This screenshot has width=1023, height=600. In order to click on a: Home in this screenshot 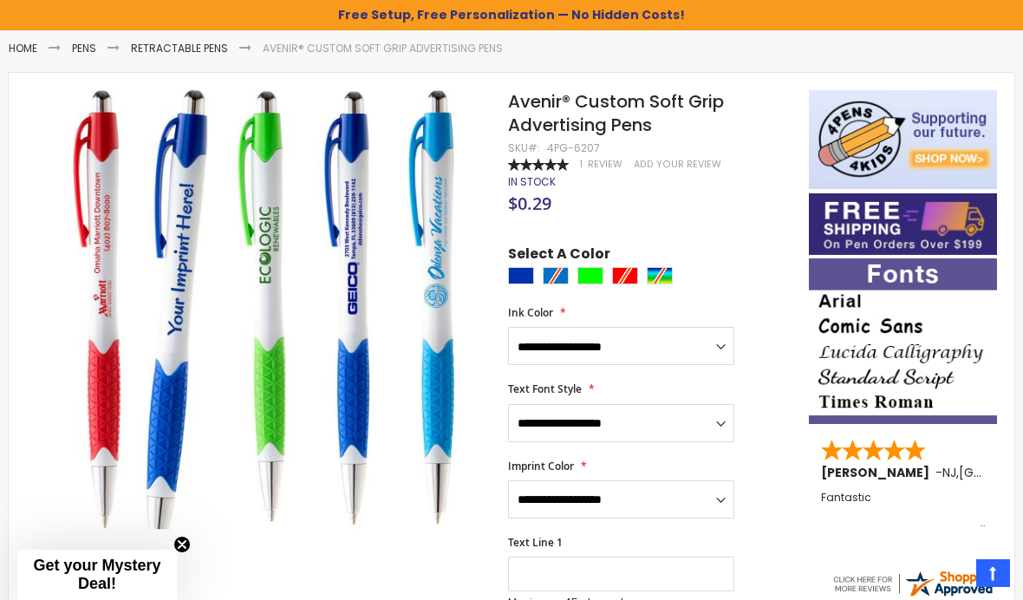, I will do `click(23, 48)`.